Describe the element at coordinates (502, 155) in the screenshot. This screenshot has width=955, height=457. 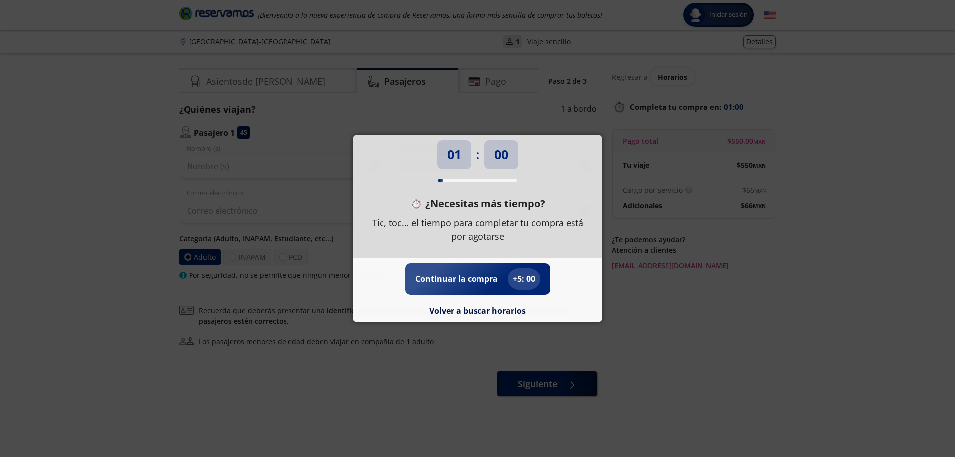
I see `p: 00` at that location.